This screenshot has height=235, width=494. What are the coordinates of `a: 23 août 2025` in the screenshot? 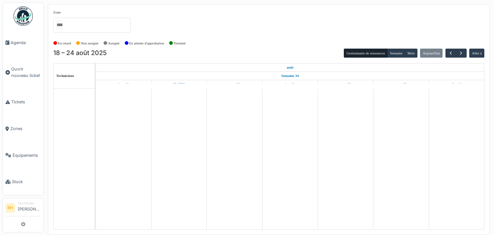 It's located at (401, 84).